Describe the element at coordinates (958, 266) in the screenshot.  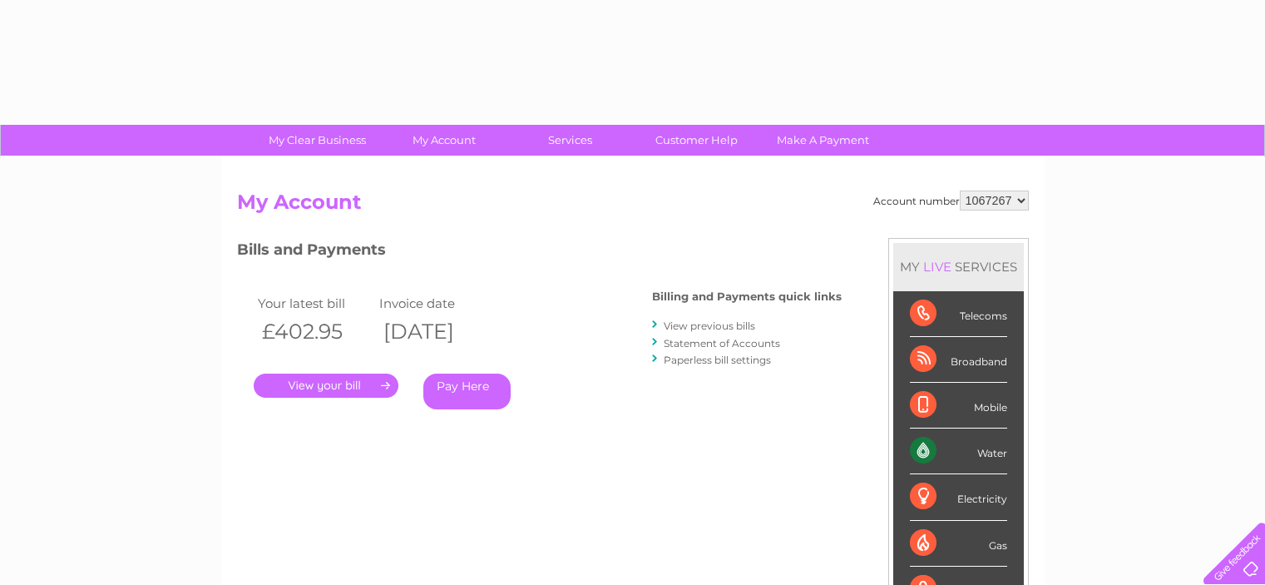
I see `div: MY SERVICES` at that location.